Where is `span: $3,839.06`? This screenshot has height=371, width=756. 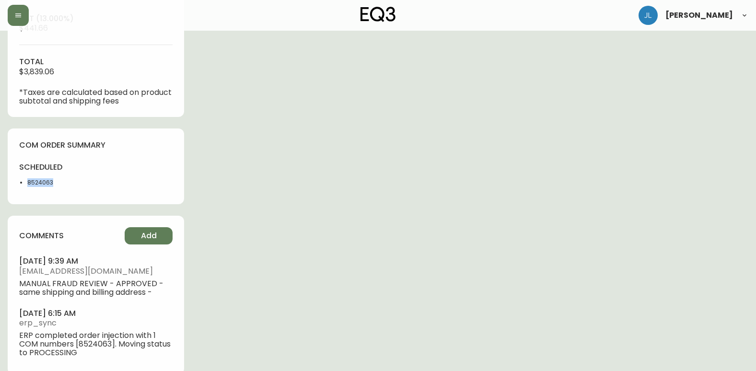 span: $3,839.06 is located at coordinates (36, 71).